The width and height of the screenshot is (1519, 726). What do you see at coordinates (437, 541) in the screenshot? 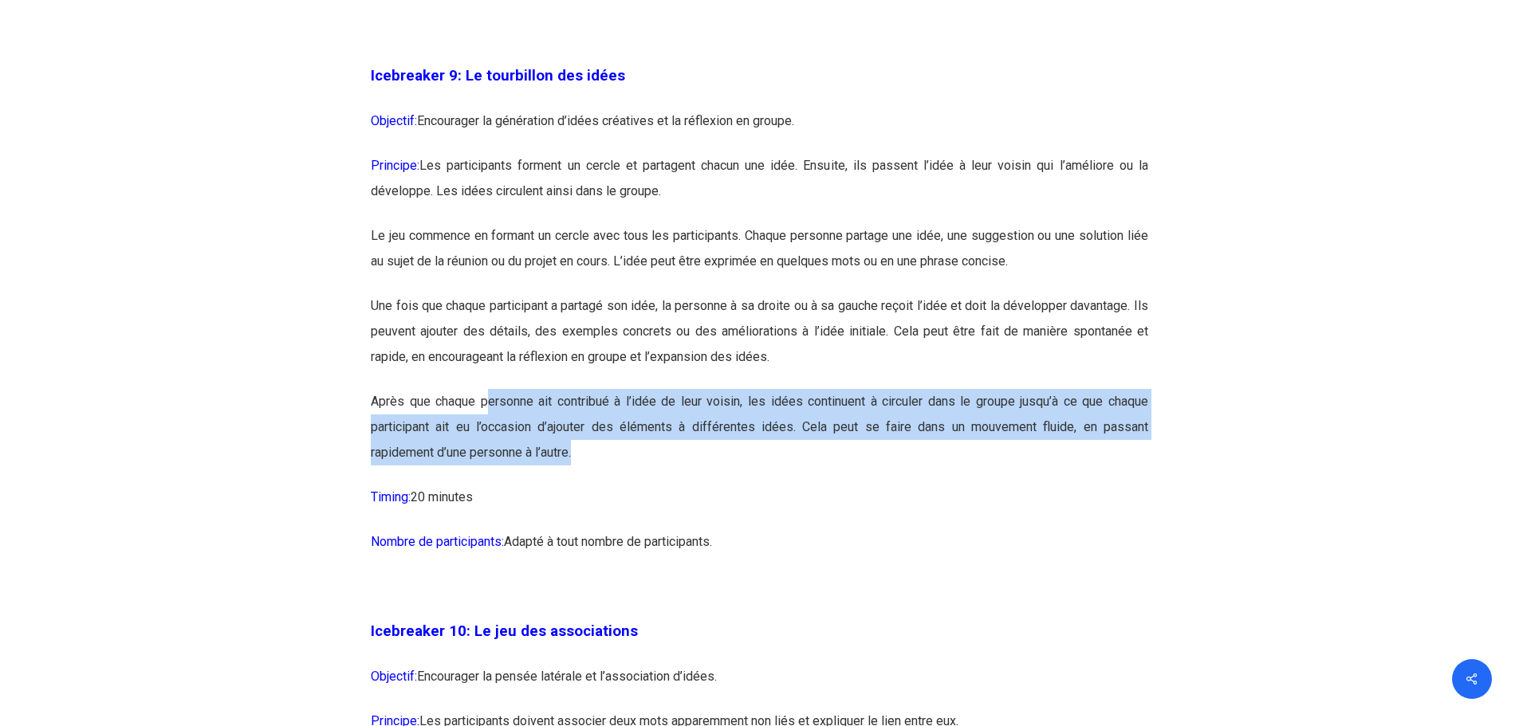
I see `span: Nombre de participants:` at bounding box center [437, 541].